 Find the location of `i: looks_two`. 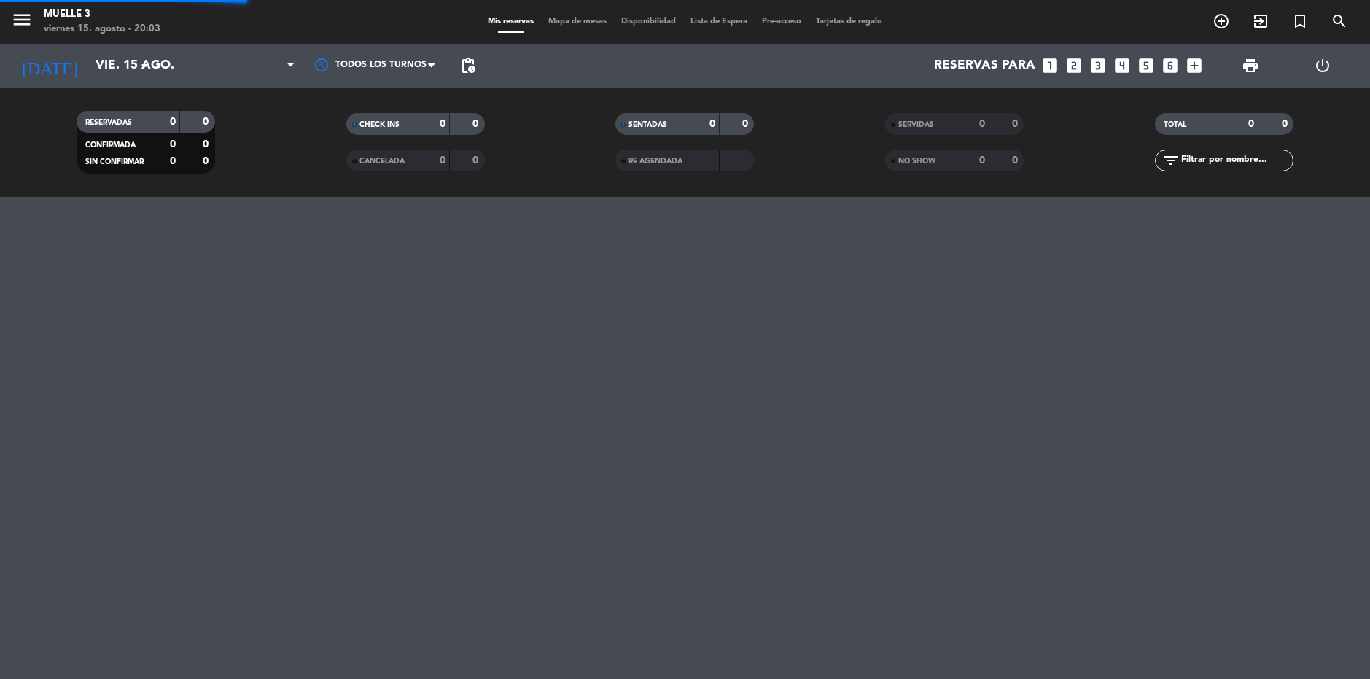

i: looks_two is located at coordinates (1074, 66).